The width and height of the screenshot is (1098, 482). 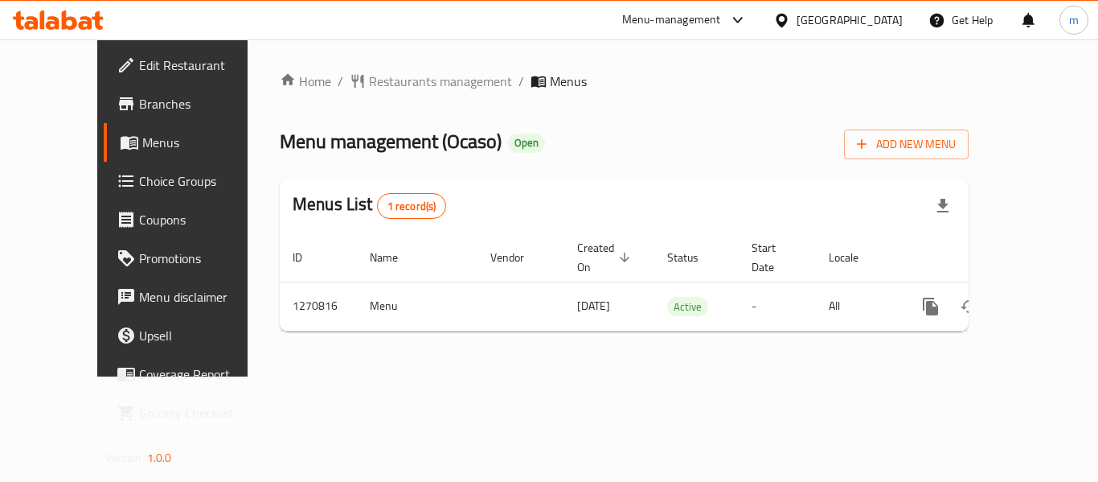 I want to click on nav: breadcrumb, so click(x=624, y=81).